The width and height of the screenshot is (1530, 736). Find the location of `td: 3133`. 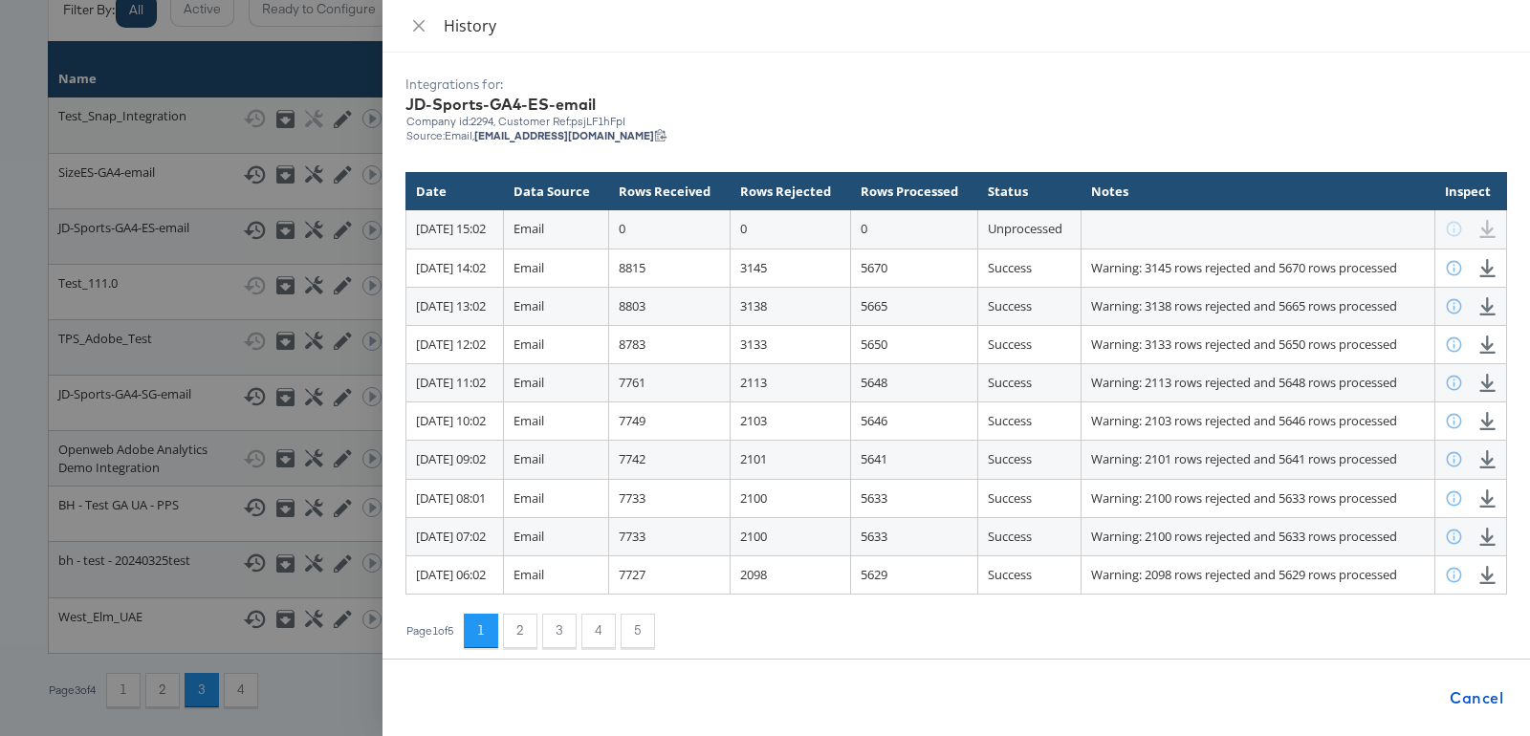

td: 3133 is located at coordinates (790, 344).